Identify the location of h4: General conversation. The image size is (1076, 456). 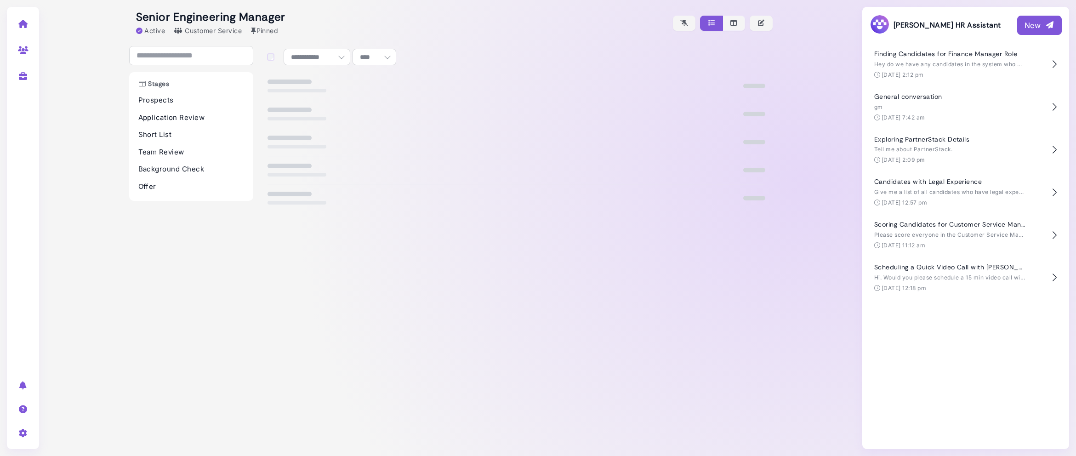
(950, 97).